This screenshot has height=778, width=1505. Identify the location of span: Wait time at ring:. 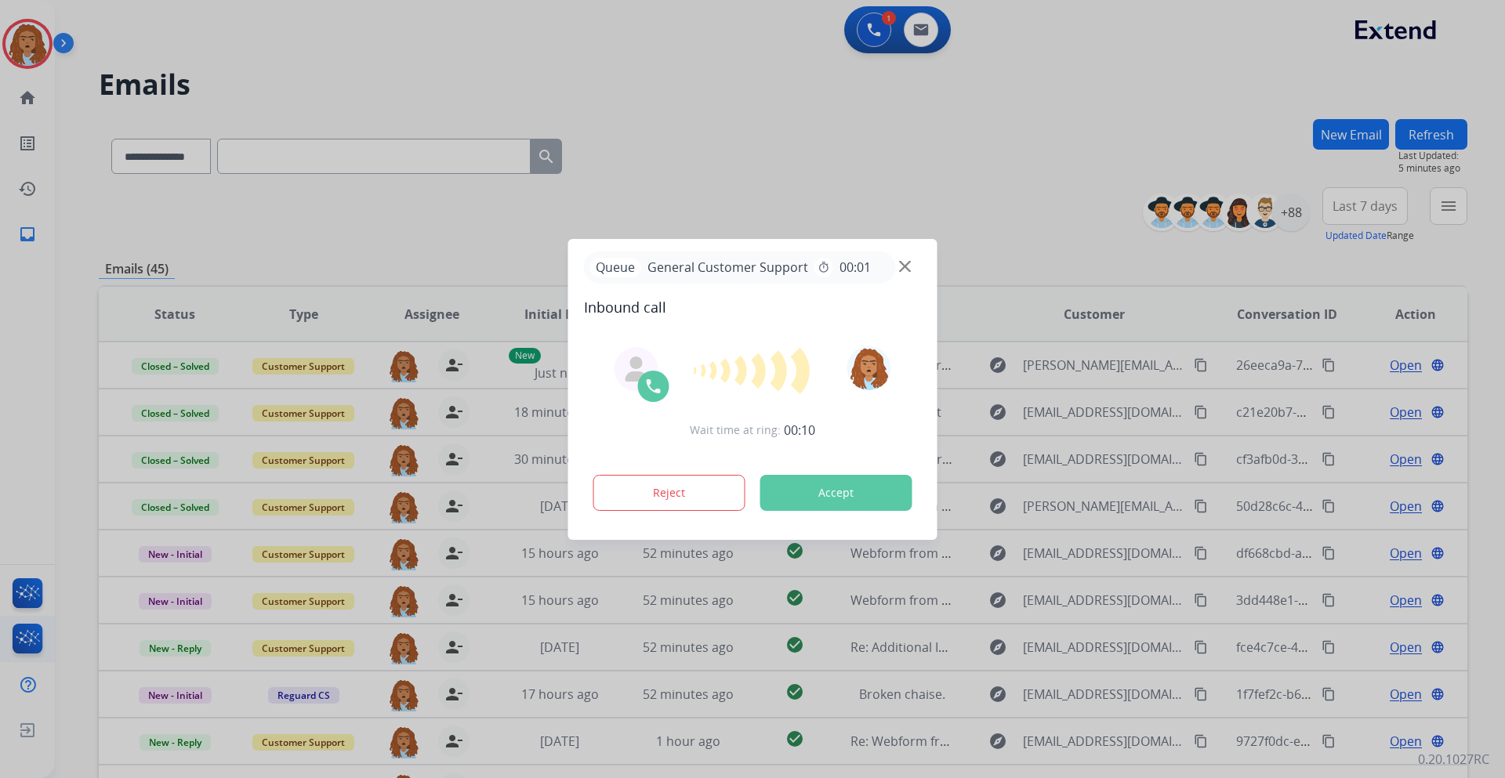
(735, 430).